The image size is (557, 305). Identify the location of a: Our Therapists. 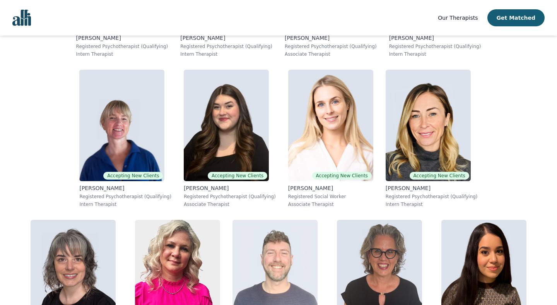
(458, 18).